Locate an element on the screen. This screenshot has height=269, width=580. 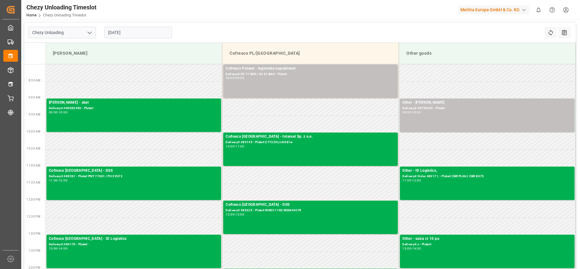
div: Chezy Unloading Timeslot is located at coordinates (61, 7).